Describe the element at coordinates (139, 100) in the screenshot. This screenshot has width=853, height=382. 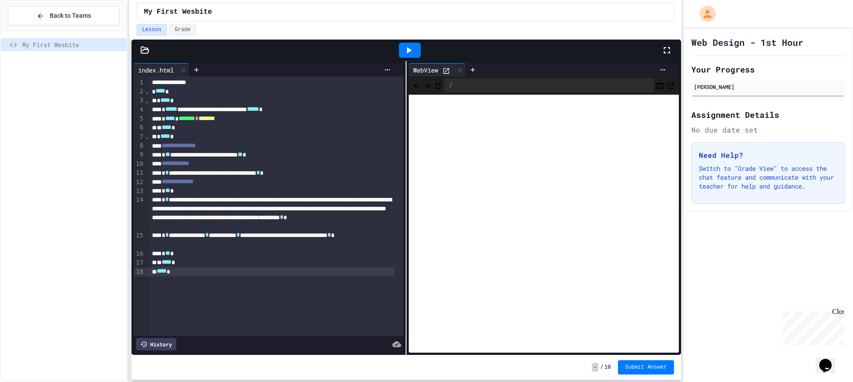
I see `div: 3` at that location.